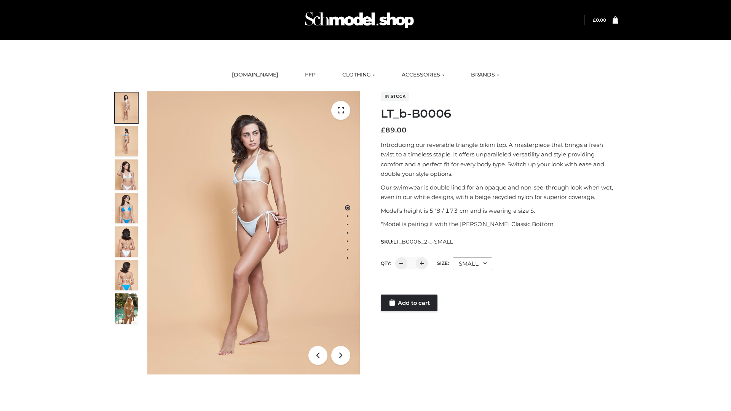 The width and height of the screenshot is (731, 411). What do you see at coordinates (599, 20) in the screenshot?
I see `bdi: 0.00` at bounding box center [599, 20].